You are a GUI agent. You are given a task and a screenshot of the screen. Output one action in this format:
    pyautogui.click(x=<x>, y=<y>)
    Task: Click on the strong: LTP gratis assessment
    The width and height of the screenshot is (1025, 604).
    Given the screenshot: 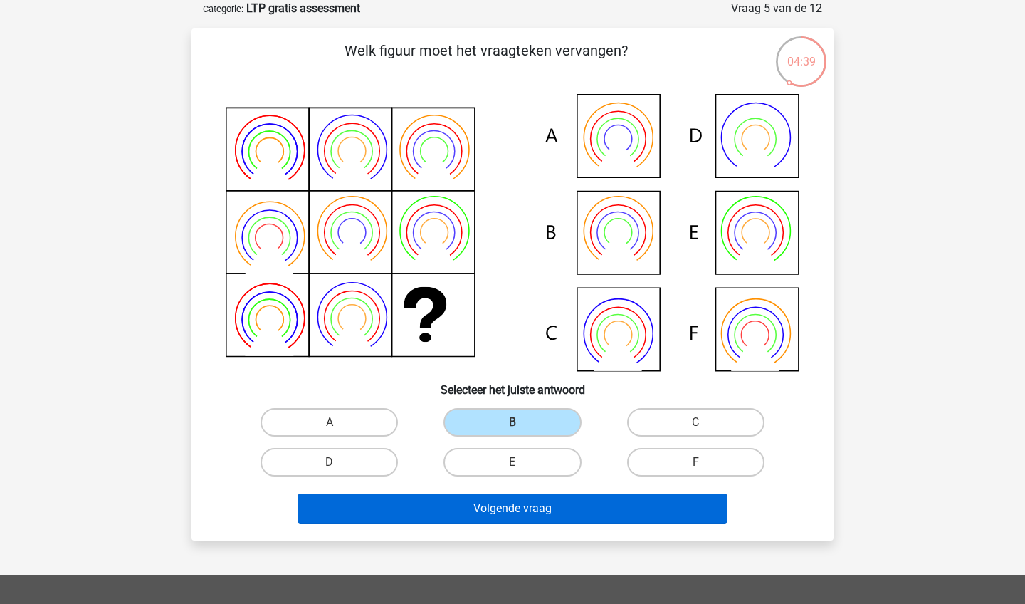 What is the action you would take?
    pyautogui.click(x=303, y=8)
    